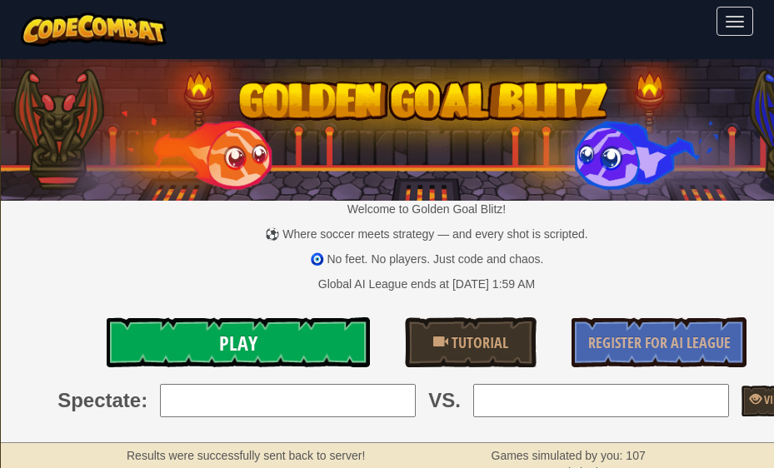 Image resolution: width=774 pixels, height=468 pixels. What do you see at coordinates (559, 456) in the screenshot?
I see `span: Games simulated by you:` at bounding box center [559, 456].